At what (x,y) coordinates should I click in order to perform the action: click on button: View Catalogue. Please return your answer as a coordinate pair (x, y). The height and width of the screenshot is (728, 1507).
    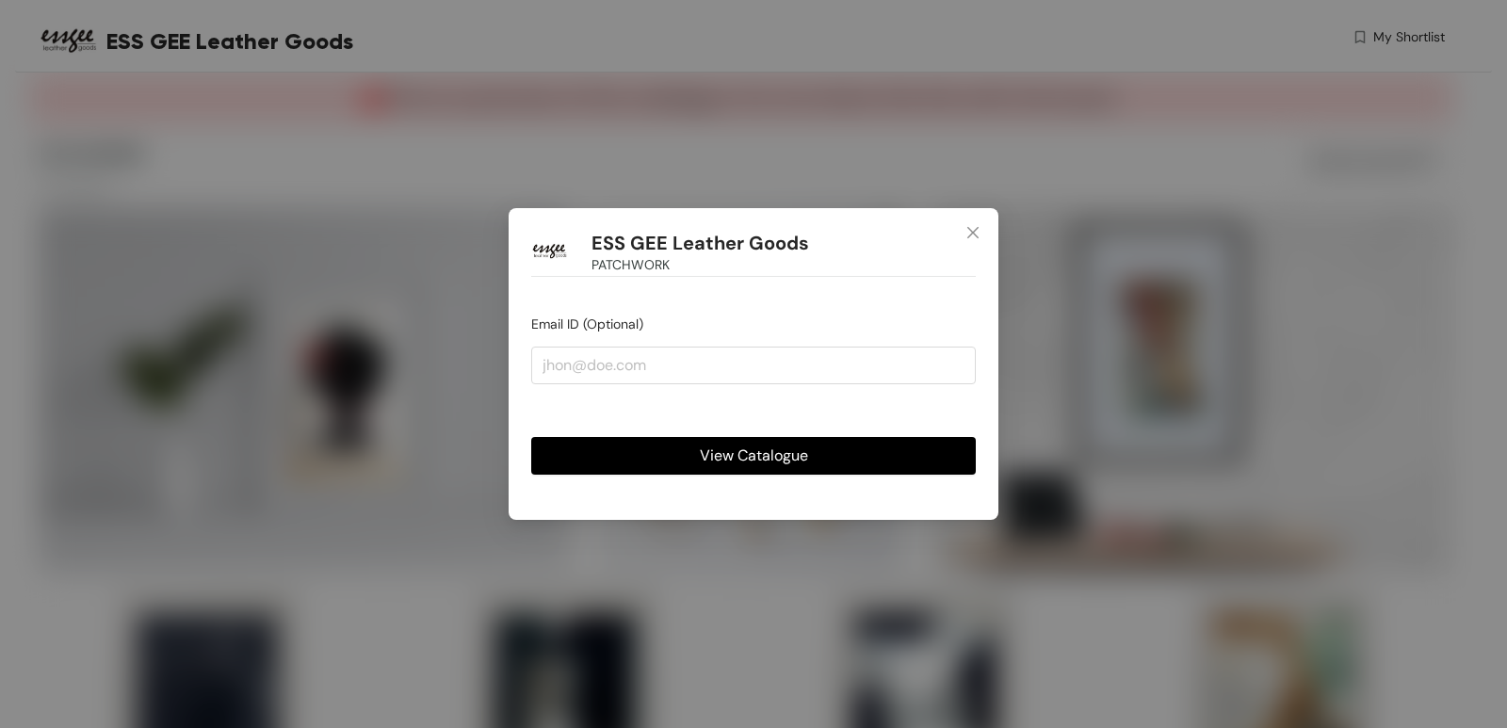
    Looking at the image, I should click on (753, 456).